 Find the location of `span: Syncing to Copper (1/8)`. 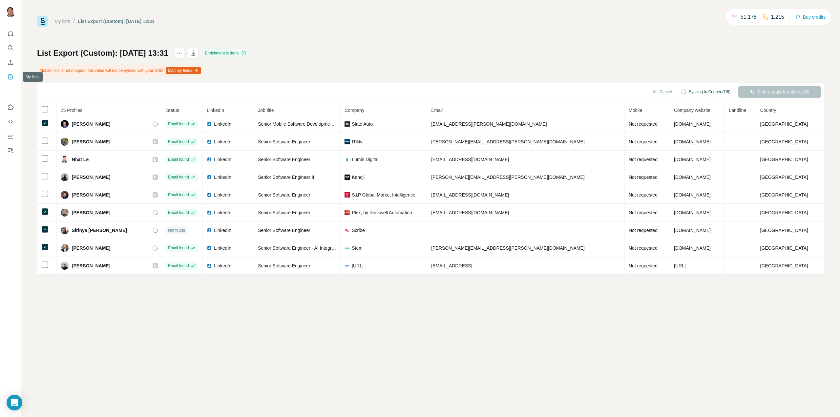

span: Syncing to Copper (1/8) is located at coordinates (710, 92).